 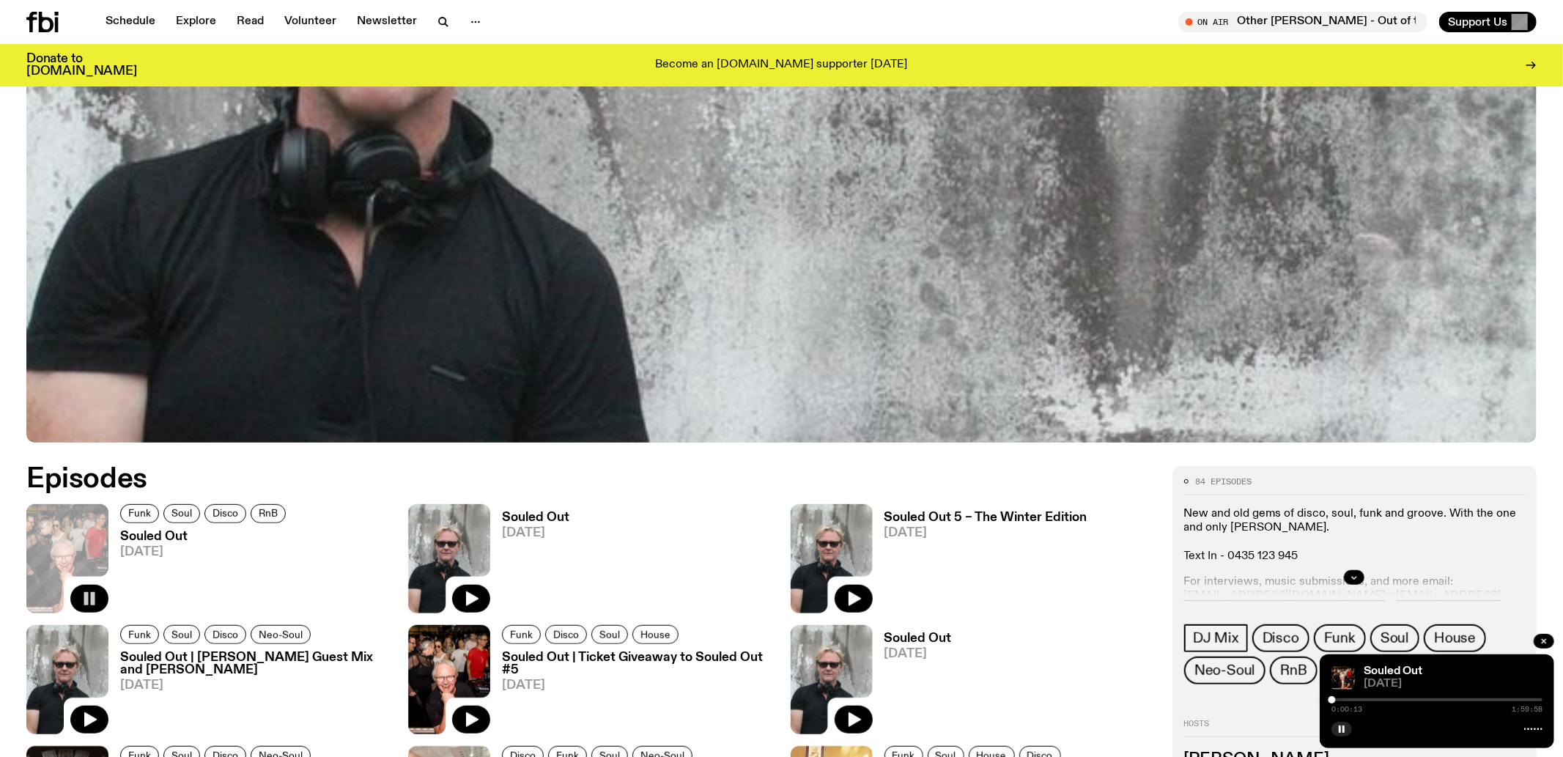 What do you see at coordinates (387, 22) in the screenshot?
I see `a: Newsletter` at bounding box center [387, 22].